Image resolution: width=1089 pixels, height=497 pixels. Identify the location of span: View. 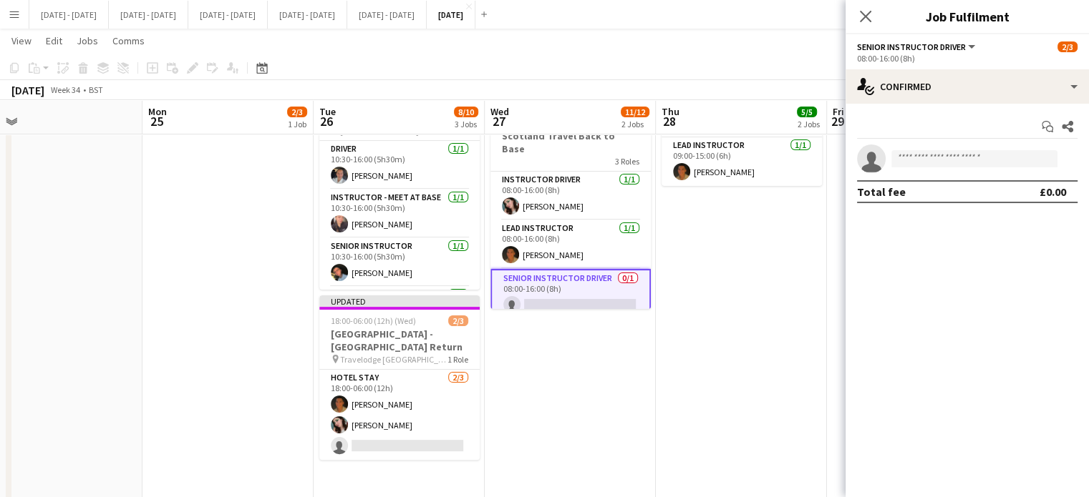
(21, 41).